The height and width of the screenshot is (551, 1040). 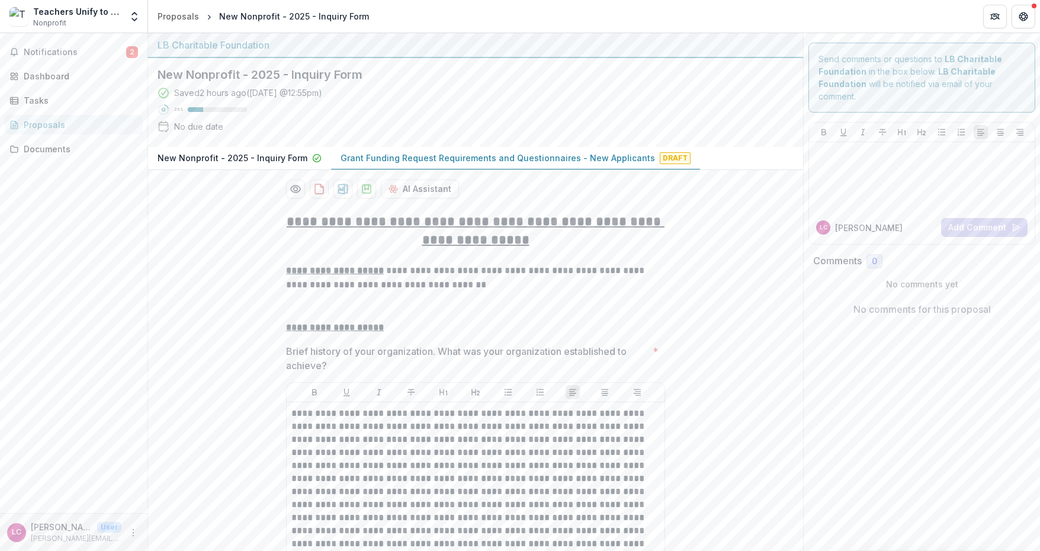 I want to click on span: Draft, so click(x=675, y=158).